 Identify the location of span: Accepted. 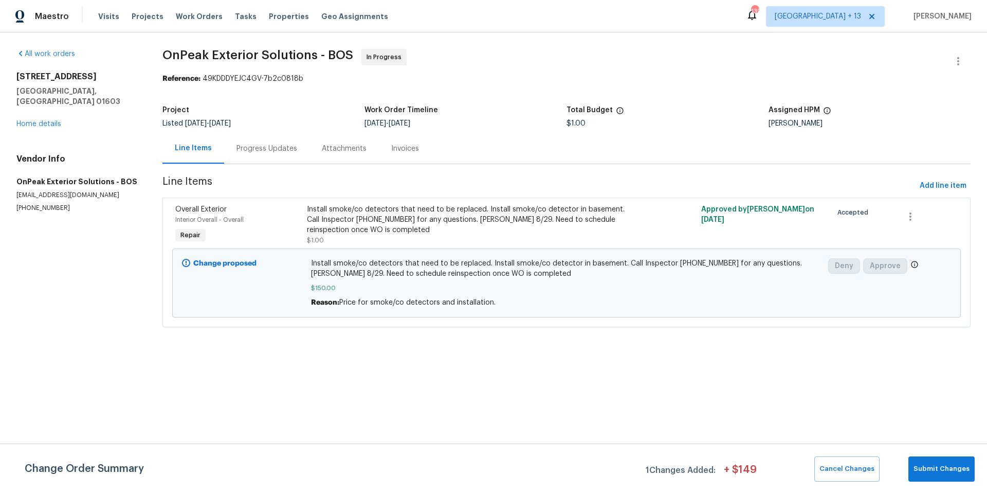
(855, 212).